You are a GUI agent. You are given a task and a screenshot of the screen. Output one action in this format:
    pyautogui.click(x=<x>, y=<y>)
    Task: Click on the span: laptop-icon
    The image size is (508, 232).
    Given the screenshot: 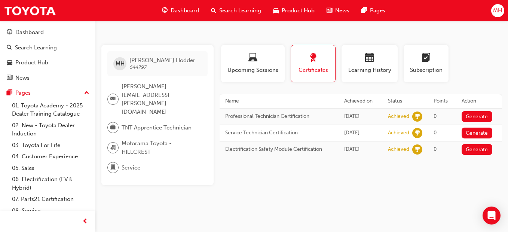 What is the action you would take?
    pyautogui.click(x=253, y=58)
    